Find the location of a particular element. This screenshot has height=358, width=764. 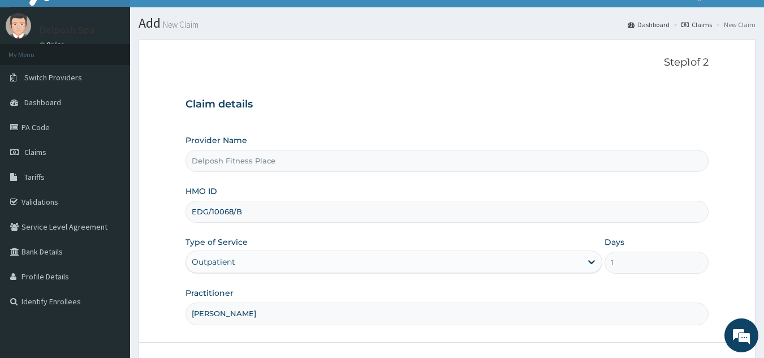

a: Dashboard is located at coordinates (649, 24).